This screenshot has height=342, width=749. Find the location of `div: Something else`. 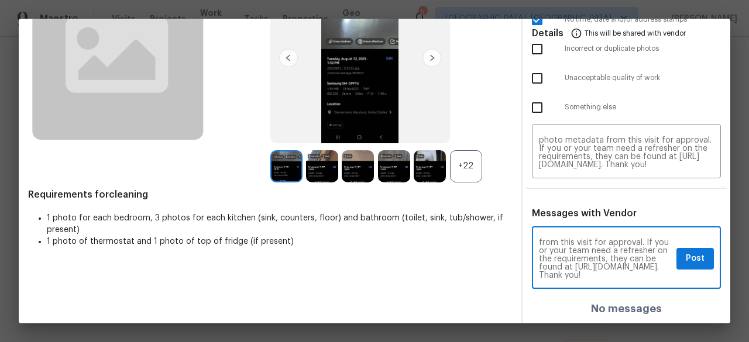

div: Something else is located at coordinates (626, 108).